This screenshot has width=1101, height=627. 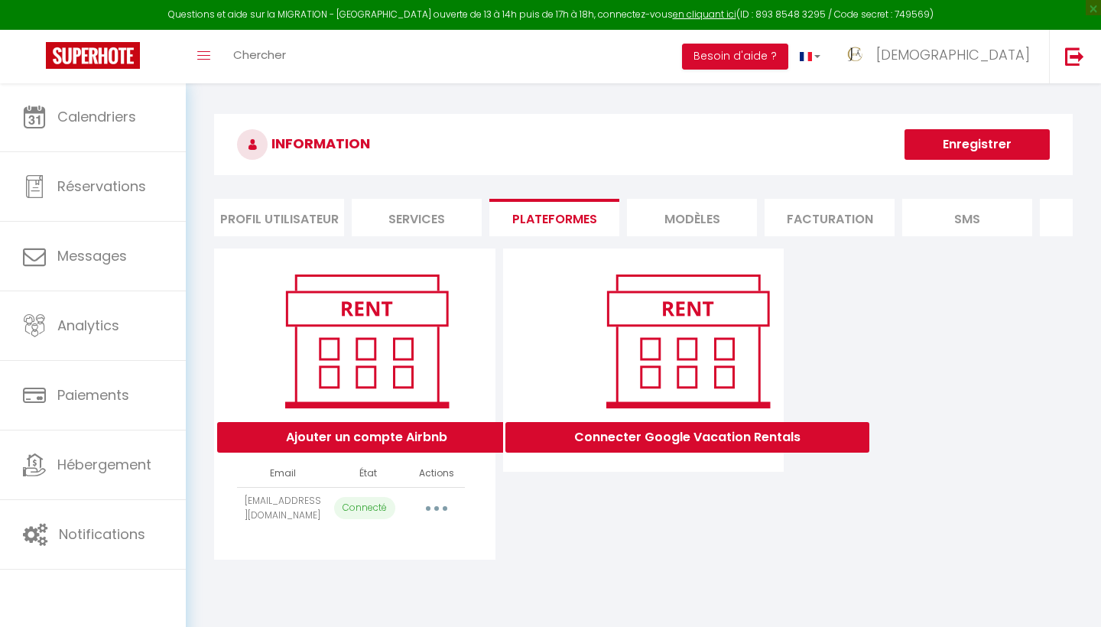 What do you see at coordinates (692, 217) in the screenshot?
I see `li: MODÈLES` at bounding box center [692, 217].